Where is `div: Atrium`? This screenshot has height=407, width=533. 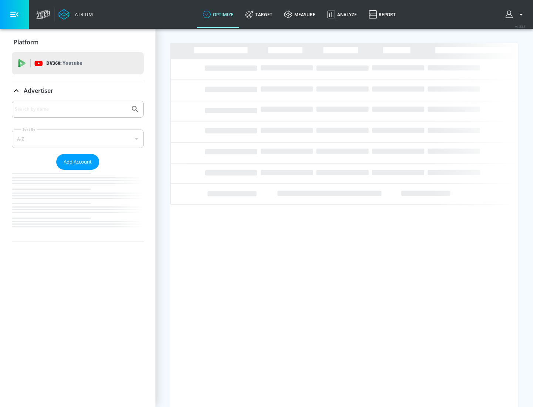 div: Atrium is located at coordinates (82, 14).